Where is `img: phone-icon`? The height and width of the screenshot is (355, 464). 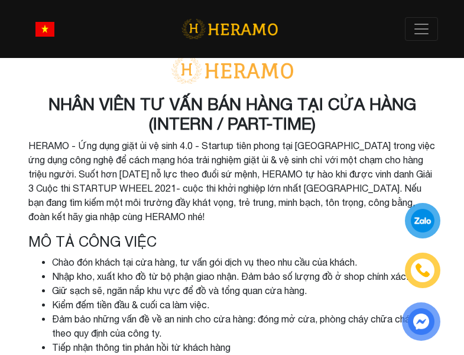
img: phone-icon is located at coordinates (423, 270).